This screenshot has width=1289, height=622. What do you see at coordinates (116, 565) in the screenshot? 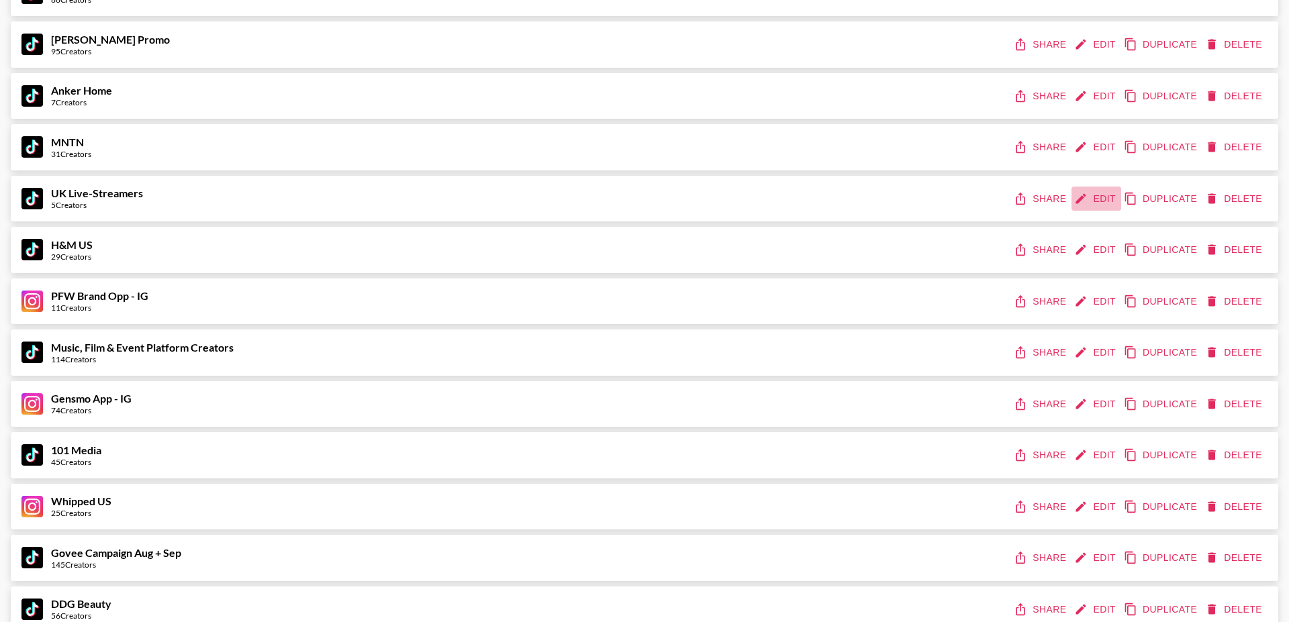
I see `div: 145 Creators` at bounding box center [116, 565].